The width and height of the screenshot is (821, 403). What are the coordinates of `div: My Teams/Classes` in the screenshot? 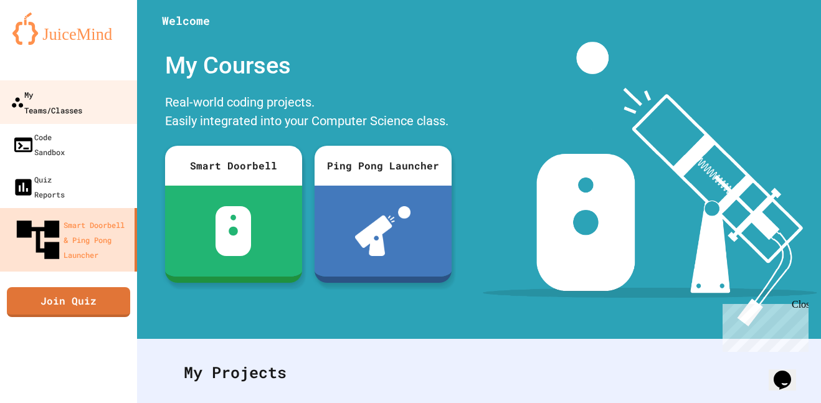 It's located at (46, 102).